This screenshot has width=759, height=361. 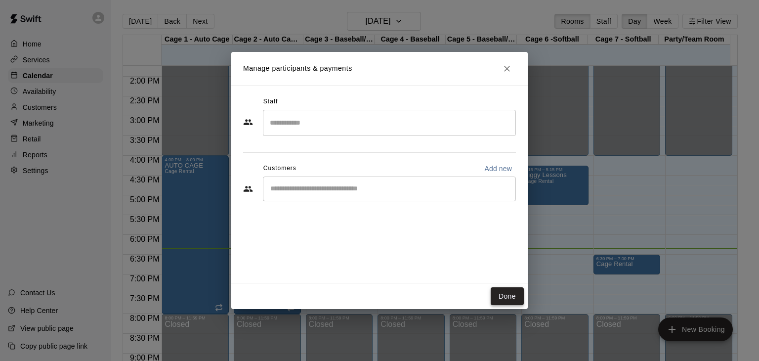 What do you see at coordinates (390, 189) in the screenshot?
I see `div: Start typing to search customers...` at bounding box center [390, 189].